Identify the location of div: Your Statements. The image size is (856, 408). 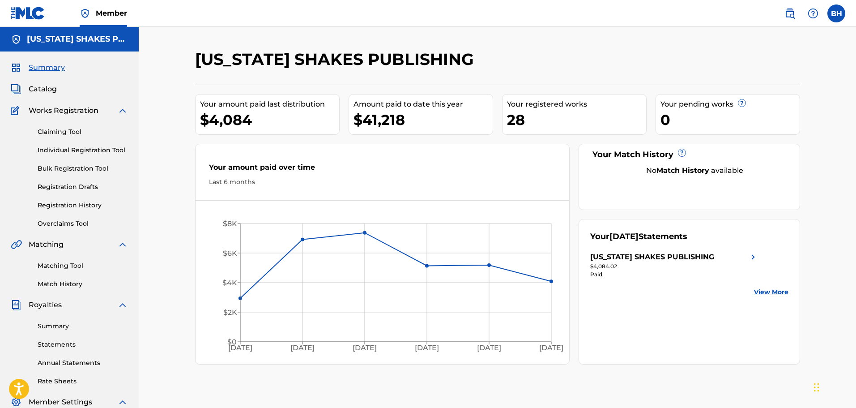
(639, 236).